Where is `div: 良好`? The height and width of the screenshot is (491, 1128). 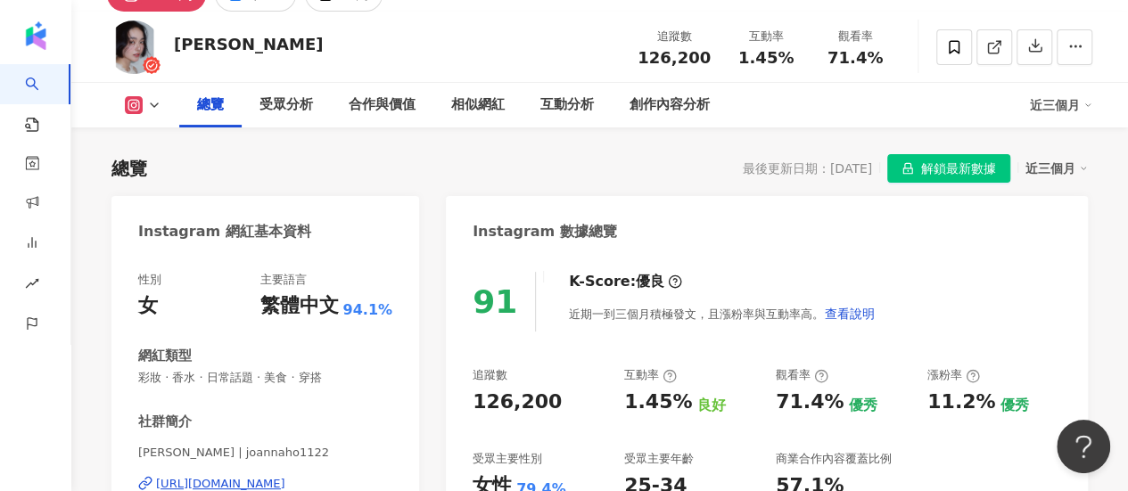 div: 良好 is located at coordinates (711, 406).